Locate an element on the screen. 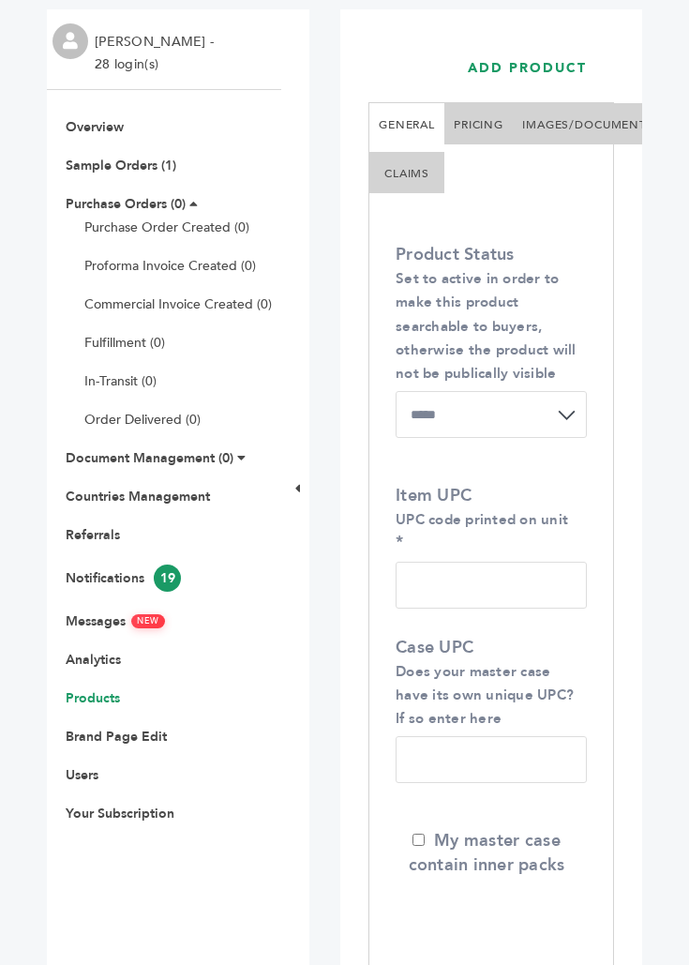  a: Order Delivered (0) is located at coordinates (143, 419).